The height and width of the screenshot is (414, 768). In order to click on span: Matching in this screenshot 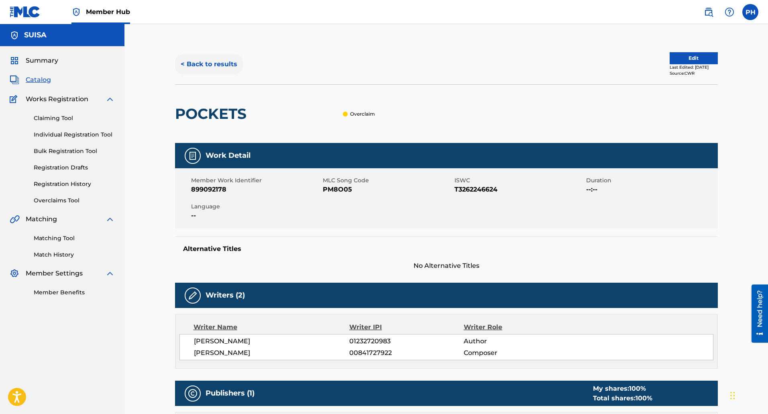, I will do `click(41, 219)`.